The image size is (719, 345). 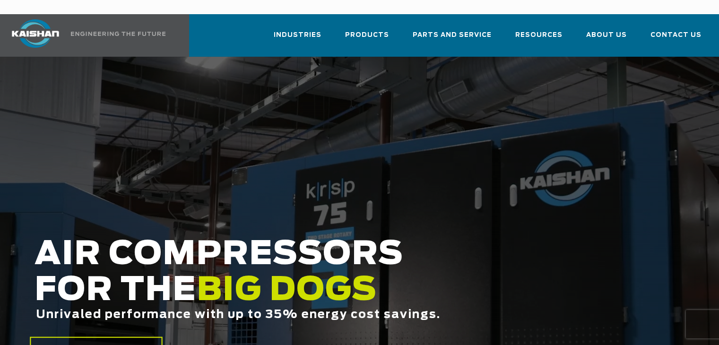 What do you see at coordinates (676, 39) in the screenshot?
I see `a: Contact Us` at bounding box center [676, 39].